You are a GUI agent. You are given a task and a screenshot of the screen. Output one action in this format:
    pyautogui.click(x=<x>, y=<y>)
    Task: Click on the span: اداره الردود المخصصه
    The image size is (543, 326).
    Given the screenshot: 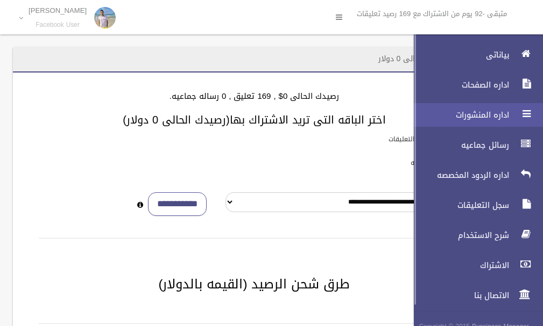 What is the action you would take?
    pyautogui.click(x=458, y=175)
    